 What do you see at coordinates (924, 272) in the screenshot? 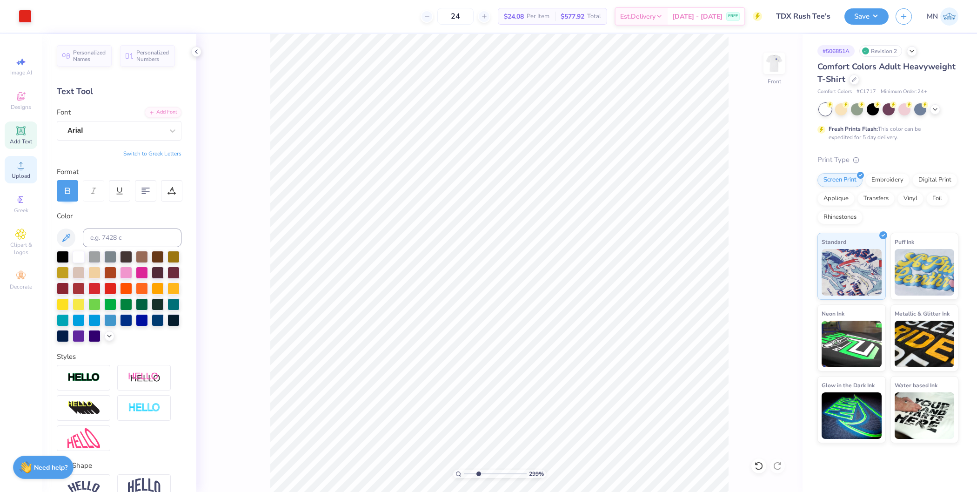
I see `img: Puff Ink` at bounding box center [924, 272].